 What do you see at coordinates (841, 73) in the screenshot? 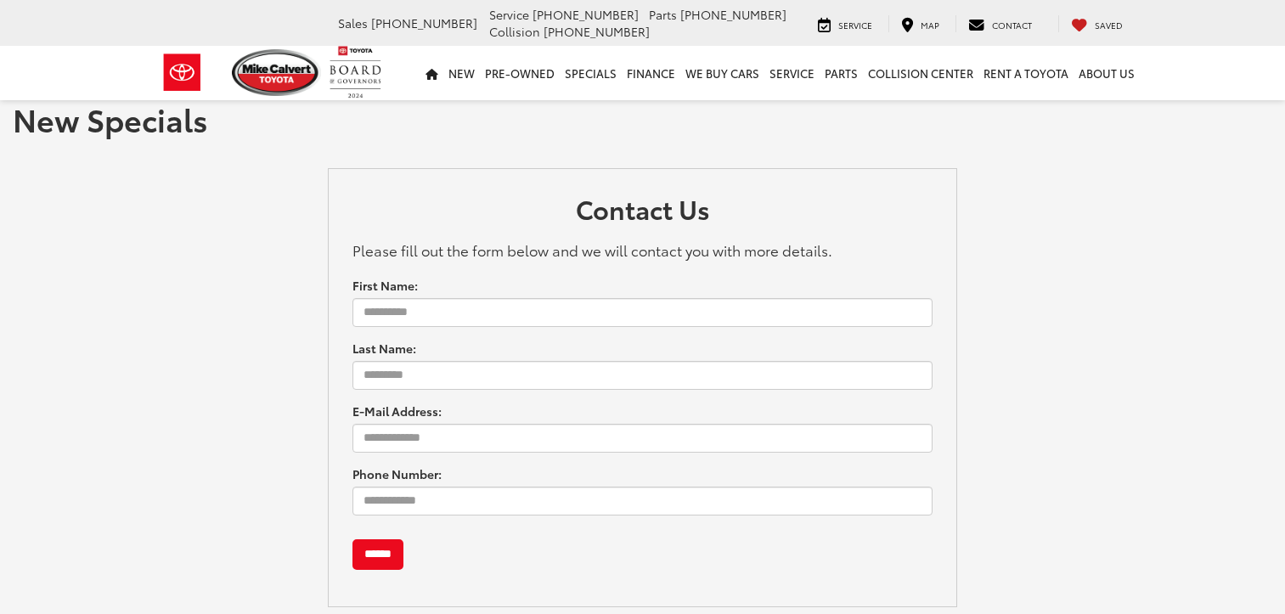
I see `a: Parts` at bounding box center [841, 73].